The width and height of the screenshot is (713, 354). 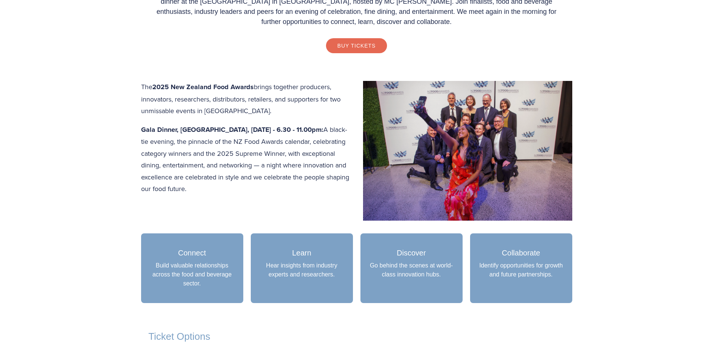 What do you see at coordinates (302, 270) in the screenshot?
I see `p: Hear insights from industry experts and researchers.` at bounding box center [302, 270].